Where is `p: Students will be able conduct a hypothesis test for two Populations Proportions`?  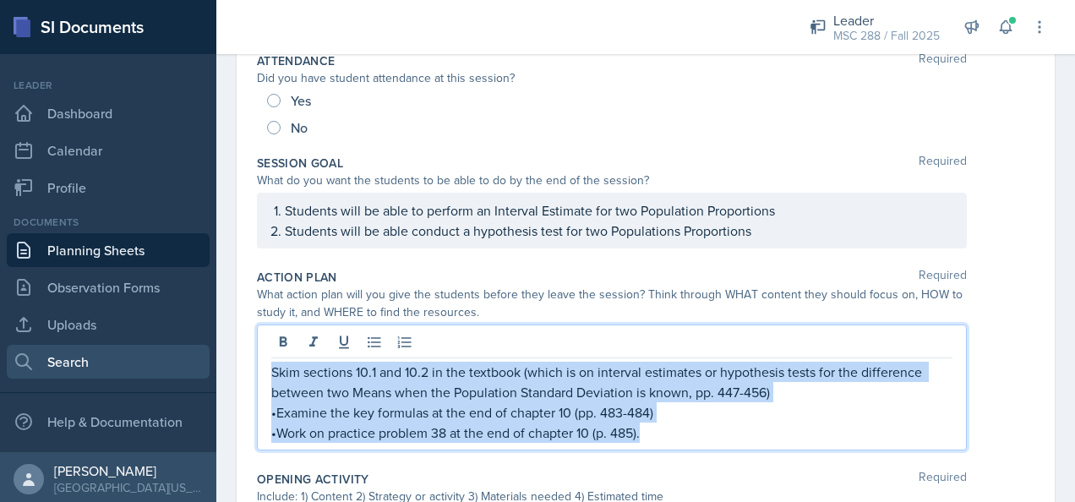 p: Students will be able conduct a hypothesis test for two Populations Proportions is located at coordinates (619, 231).